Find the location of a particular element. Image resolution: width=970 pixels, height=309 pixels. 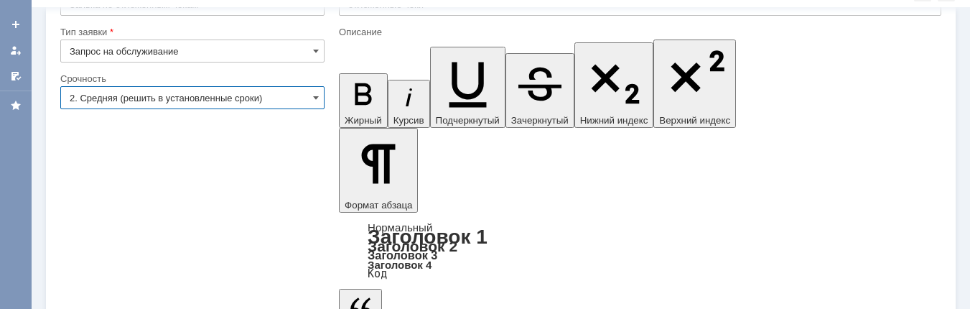

a: Заголовок 2 is located at coordinates (412, 246).